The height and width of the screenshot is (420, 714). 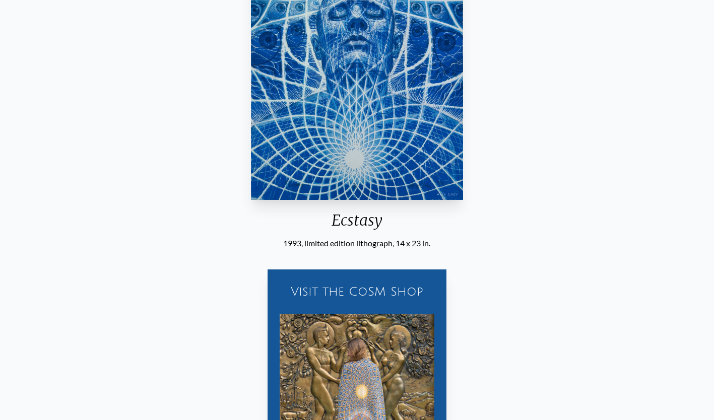 I want to click on div: 1993, limited edition lithograph, 14 x 23 in., so click(x=357, y=243).